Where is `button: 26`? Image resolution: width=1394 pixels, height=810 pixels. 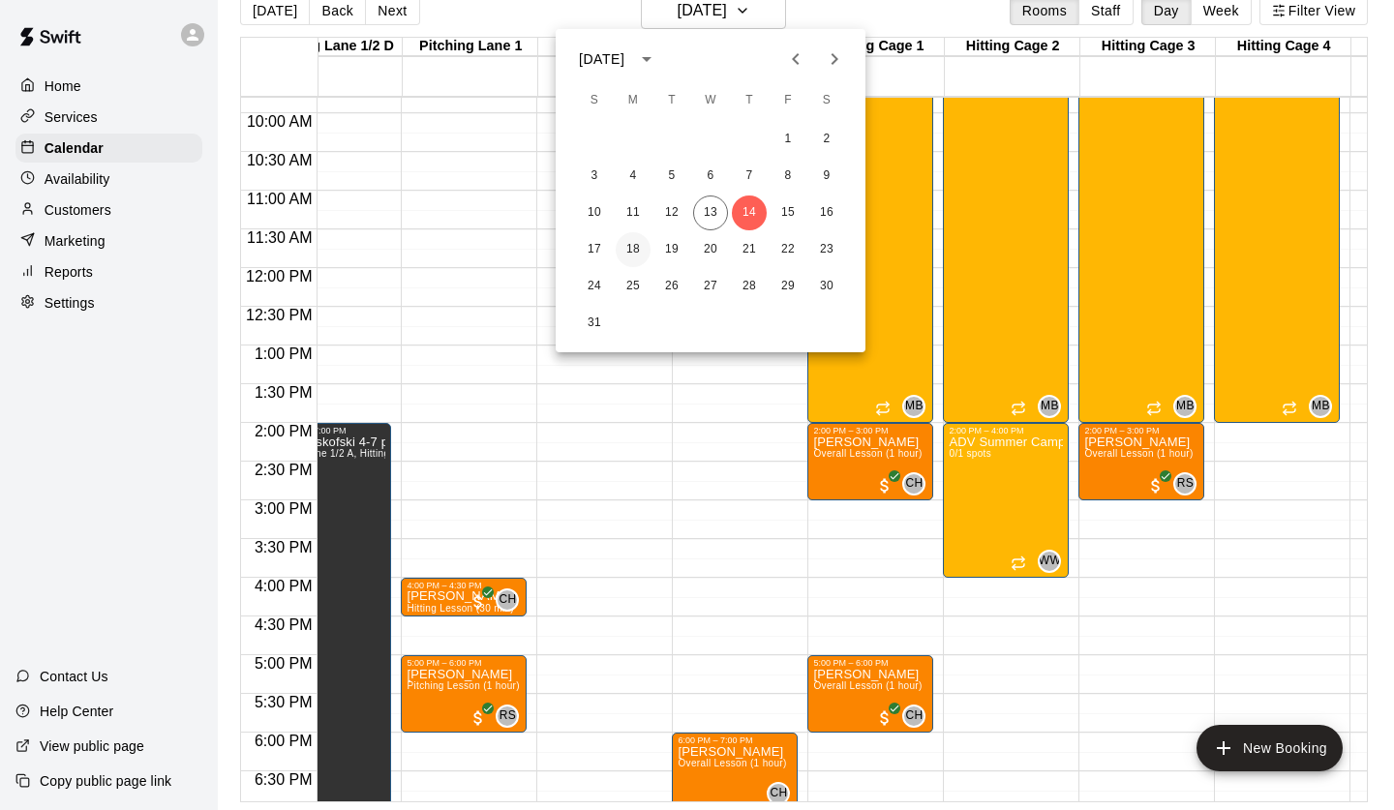 button: 26 is located at coordinates (672, 286).